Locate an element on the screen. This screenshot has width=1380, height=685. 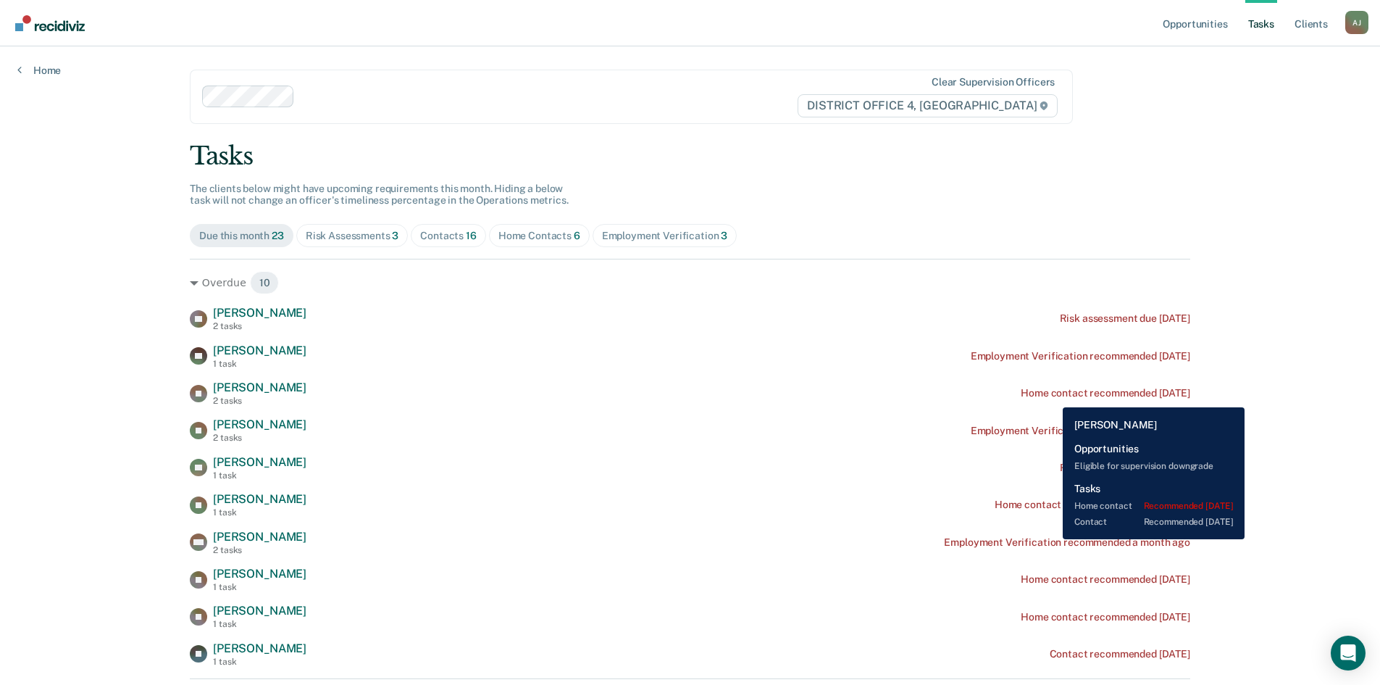
span: 10 is located at coordinates (264, 283).